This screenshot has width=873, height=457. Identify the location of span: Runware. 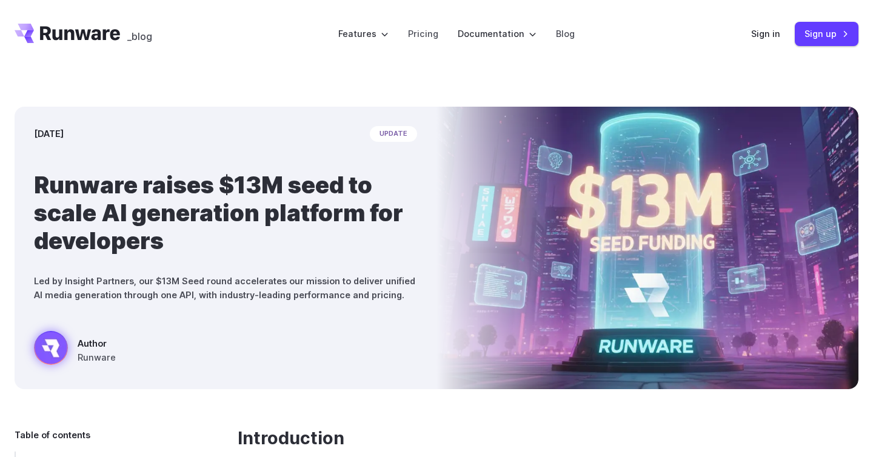
(96, 357).